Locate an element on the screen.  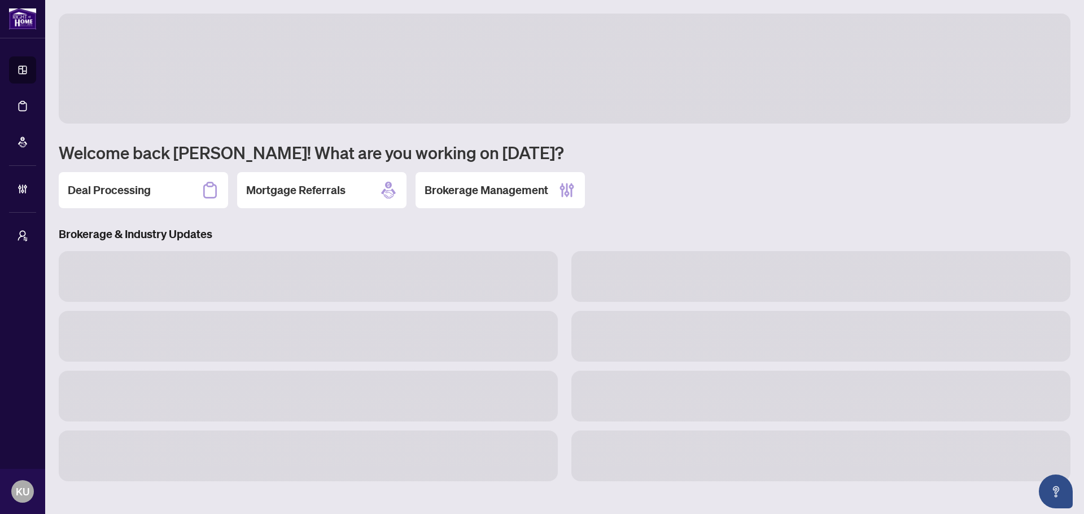
h2: Deal Processing is located at coordinates (109, 190).